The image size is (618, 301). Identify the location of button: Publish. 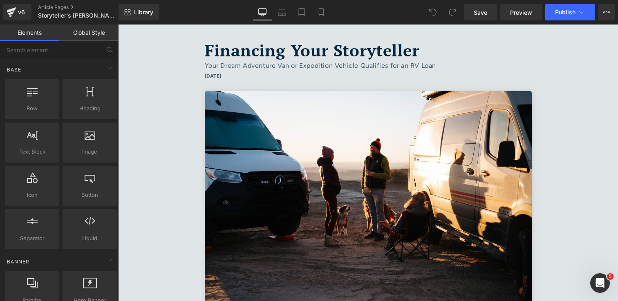
(570, 12).